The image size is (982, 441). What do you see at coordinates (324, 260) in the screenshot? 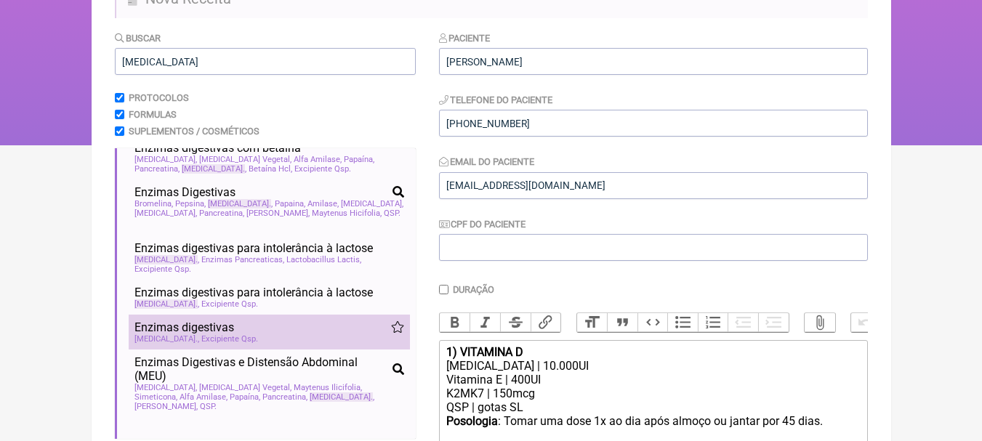
I see `span: Lactobacillus Lactis` at bounding box center [324, 260].